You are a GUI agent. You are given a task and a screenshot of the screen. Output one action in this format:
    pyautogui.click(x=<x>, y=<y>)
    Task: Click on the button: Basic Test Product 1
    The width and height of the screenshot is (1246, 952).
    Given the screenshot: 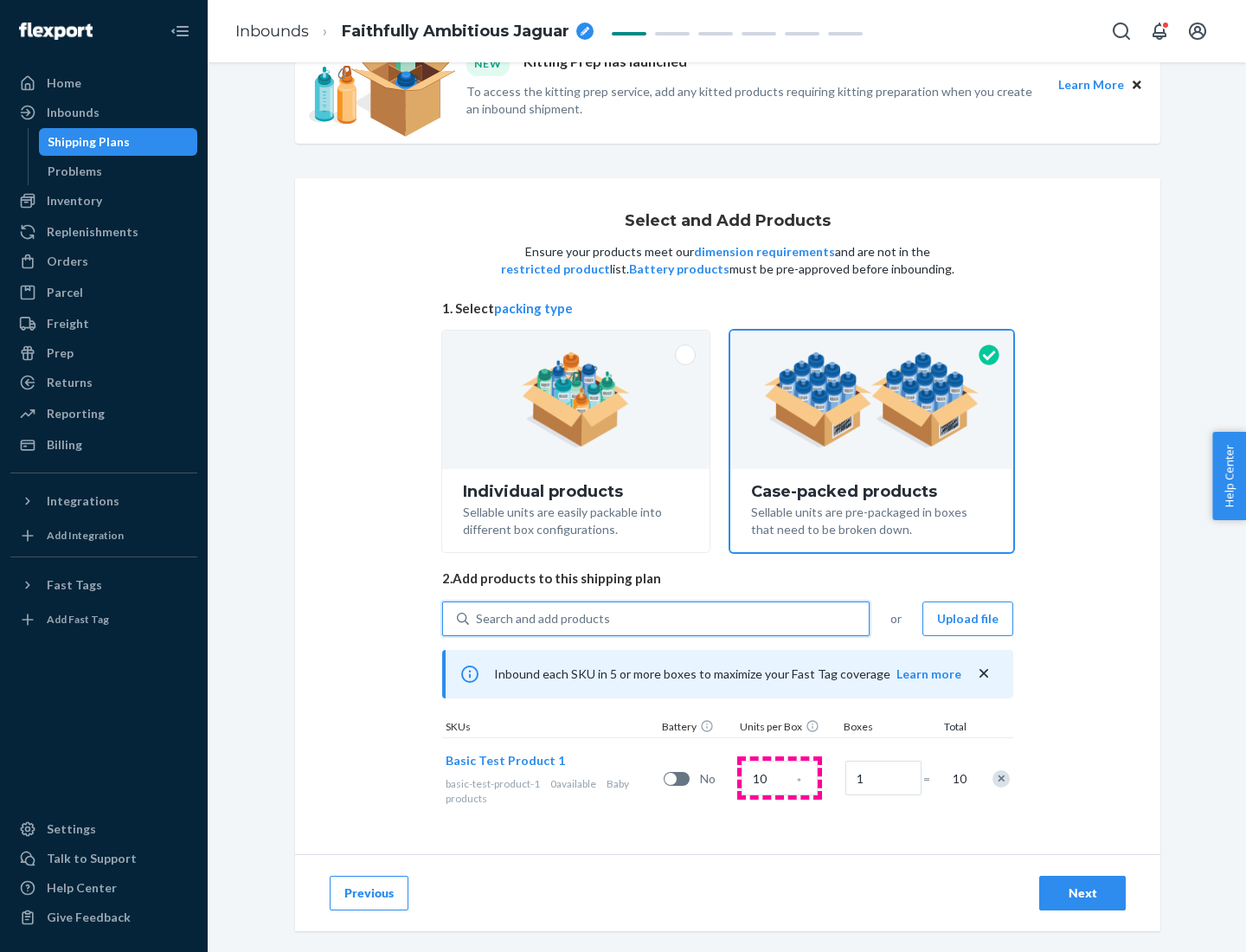 What is the action you would take?
    pyautogui.click(x=506, y=761)
    